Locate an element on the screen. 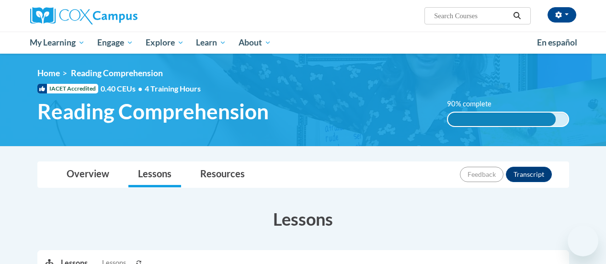 The height and width of the screenshot is (264, 606). a: En español is located at coordinates (557, 43).